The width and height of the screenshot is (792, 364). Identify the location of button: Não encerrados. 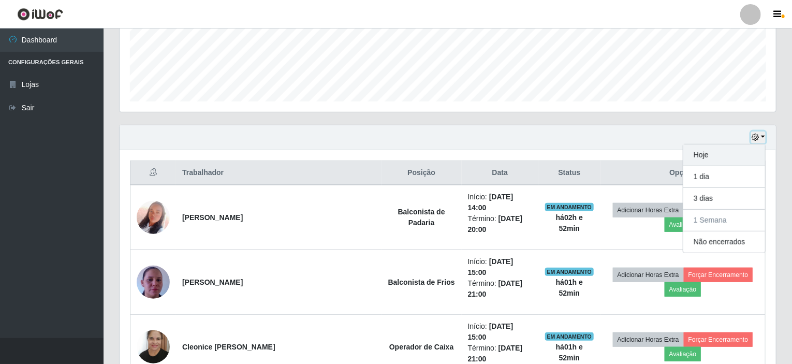
(724, 242).